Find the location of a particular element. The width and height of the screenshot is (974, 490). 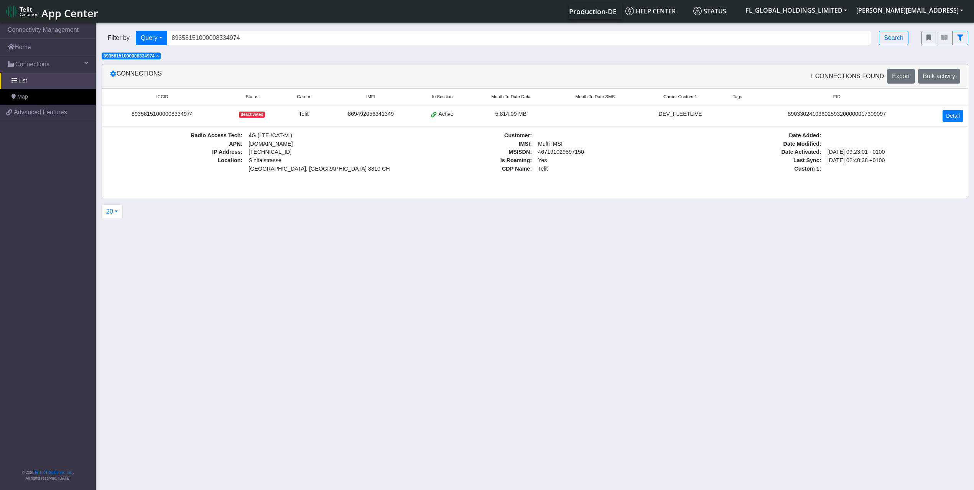

span: Date Activated : is located at coordinates (754, 152).